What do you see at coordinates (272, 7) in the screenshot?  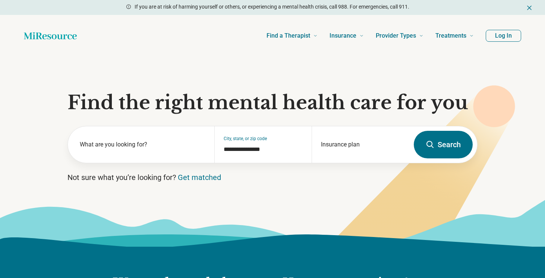 I see `p: If you are at risk of harming yourself or others, or experiencing a mental health crisis, call 98...` at bounding box center [272, 7].